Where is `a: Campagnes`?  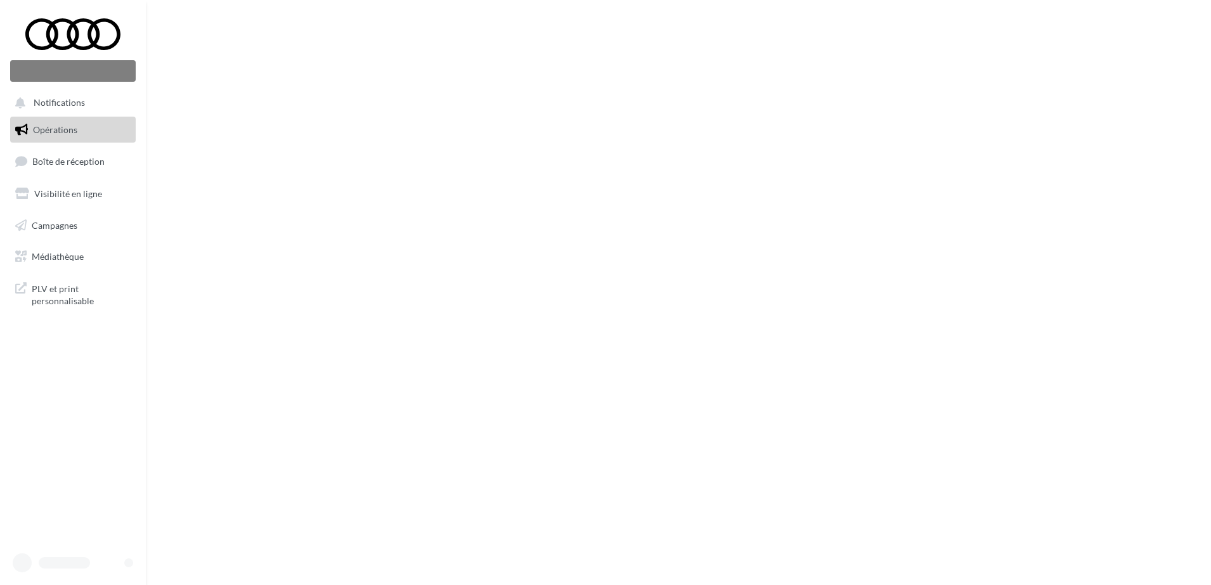 a: Campagnes is located at coordinates (73, 226).